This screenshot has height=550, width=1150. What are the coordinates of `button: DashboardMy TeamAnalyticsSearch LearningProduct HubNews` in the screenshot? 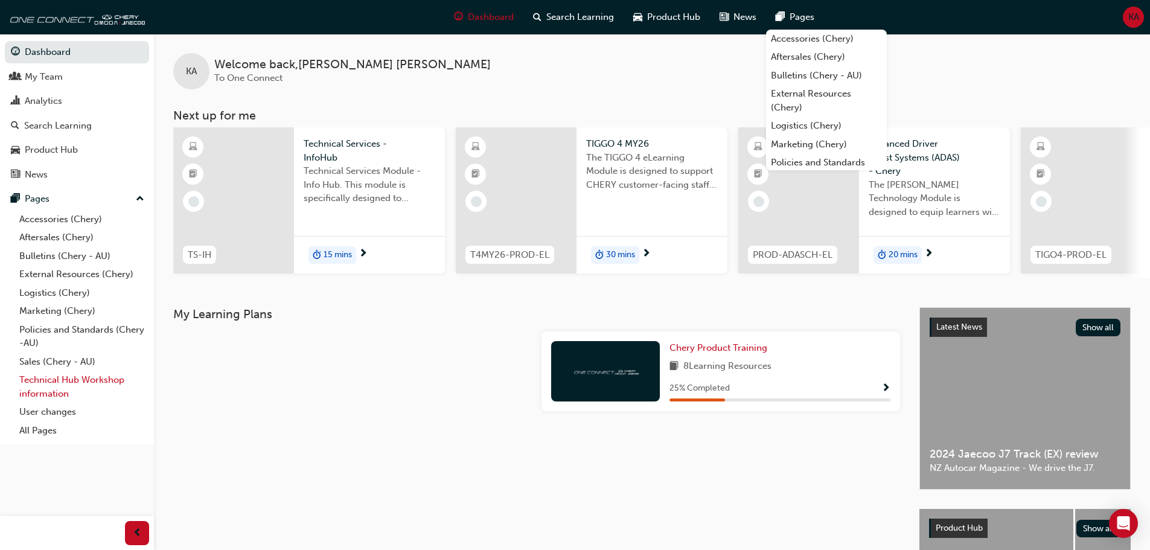 It's located at (77, 113).